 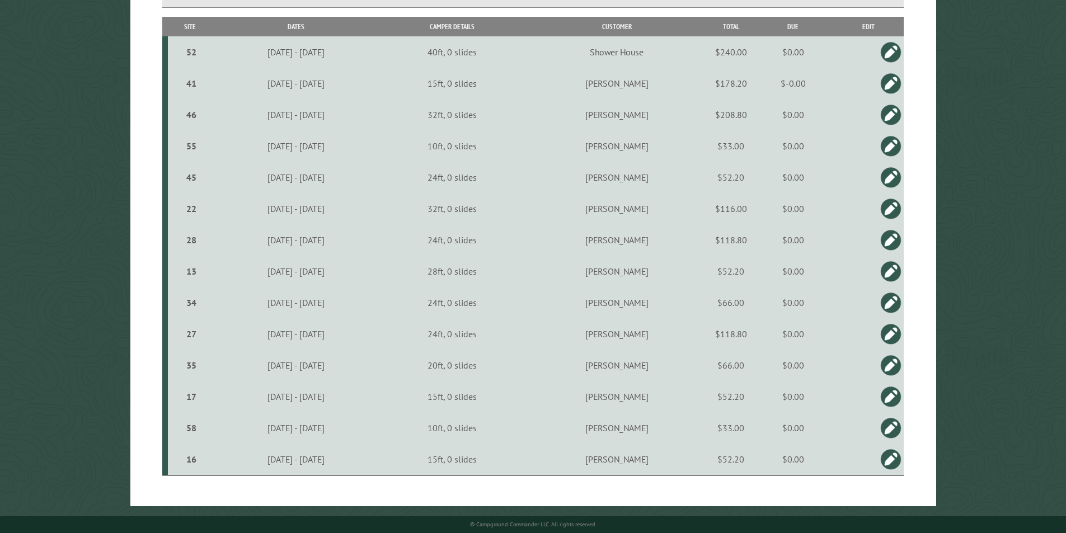 I want to click on div: 45, so click(x=191, y=177).